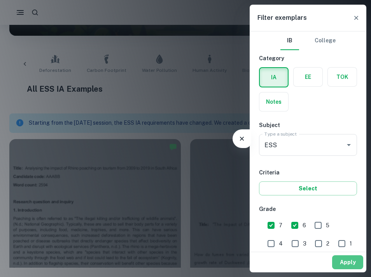 The width and height of the screenshot is (371, 277). I want to click on button: College, so click(325, 41).